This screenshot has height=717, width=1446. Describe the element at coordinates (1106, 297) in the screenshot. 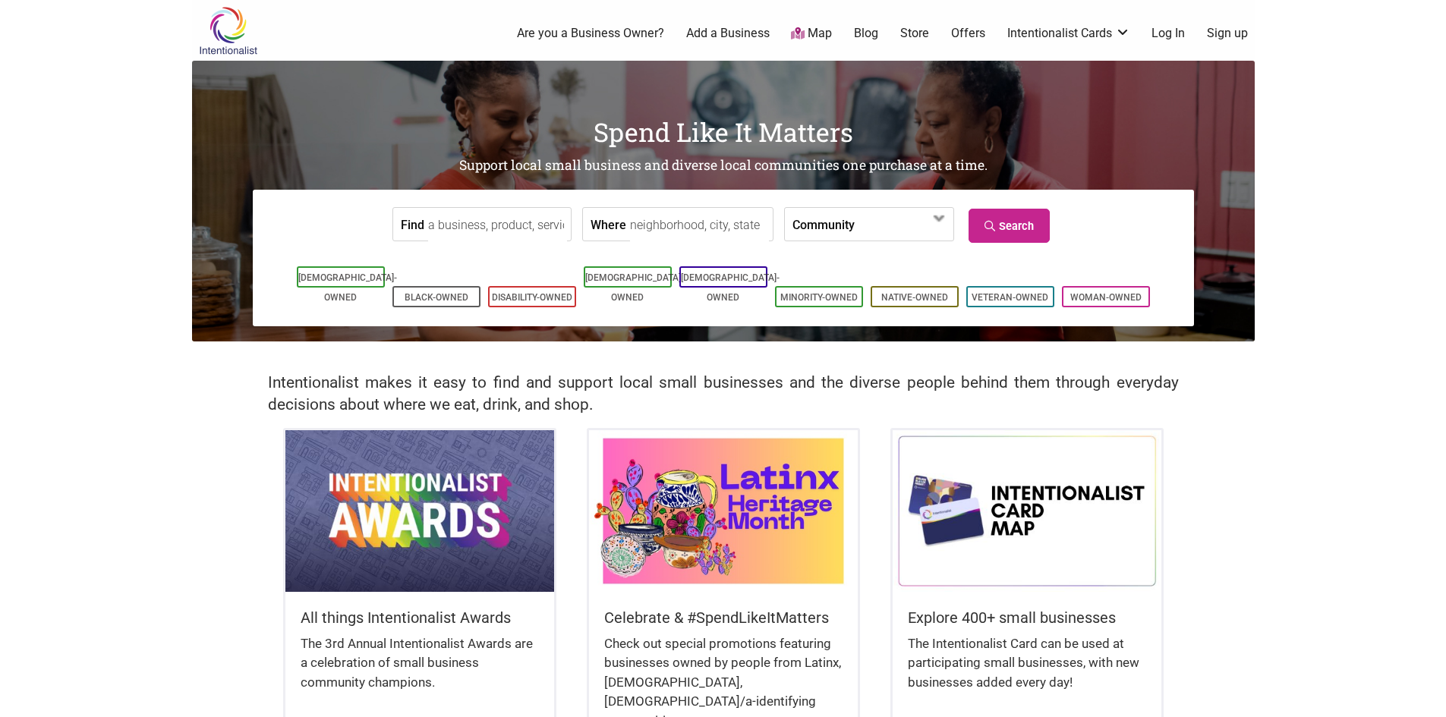

I see `a: Woman-Owned` at that location.